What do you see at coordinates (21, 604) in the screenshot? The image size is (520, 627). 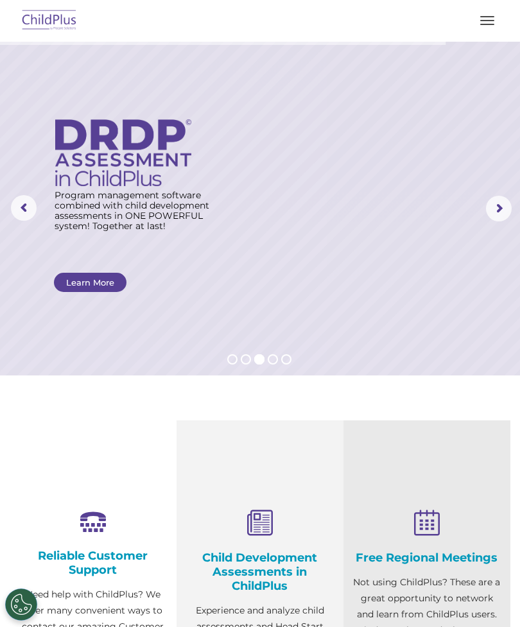 I see `button: Cookies Settings` at bounding box center [21, 604].